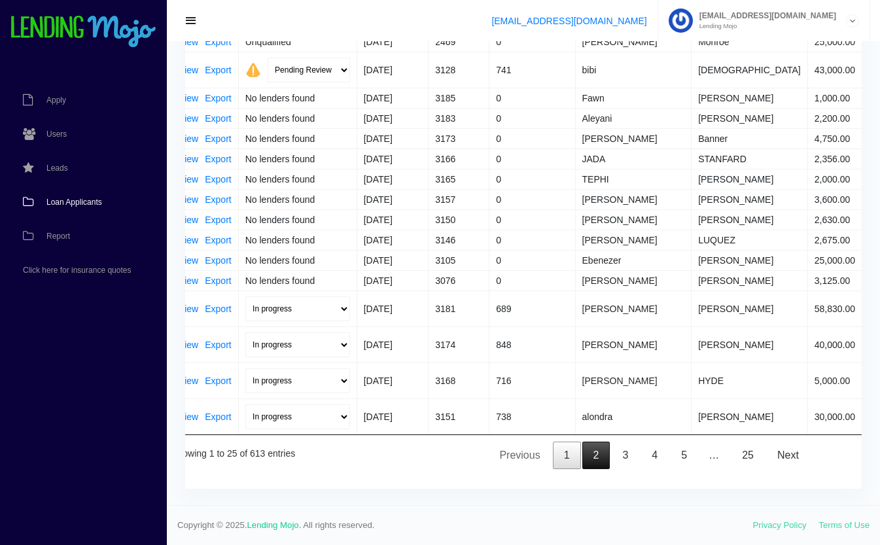 Image resolution: width=880 pixels, height=545 pixels. Describe the element at coordinates (459, 138) in the screenshot. I see `td: 3173` at that location.